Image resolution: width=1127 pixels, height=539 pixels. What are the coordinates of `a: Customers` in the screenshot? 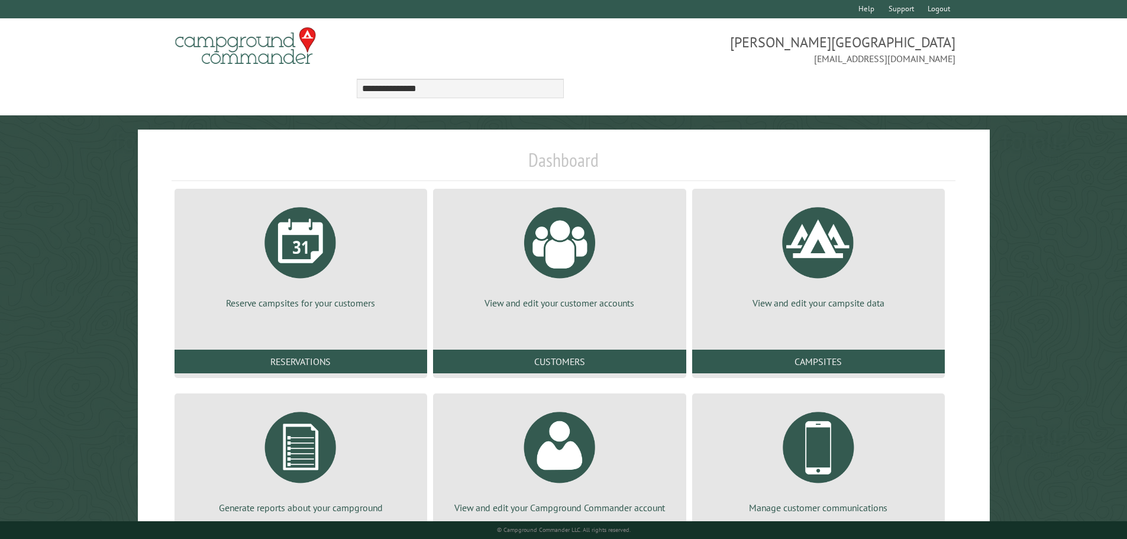 It's located at (559, 362).